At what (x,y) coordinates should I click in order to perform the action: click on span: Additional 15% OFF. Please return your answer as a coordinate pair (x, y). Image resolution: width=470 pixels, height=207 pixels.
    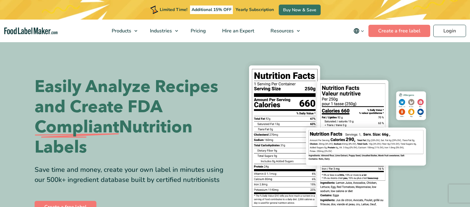
    Looking at the image, I should click on (211, 10).